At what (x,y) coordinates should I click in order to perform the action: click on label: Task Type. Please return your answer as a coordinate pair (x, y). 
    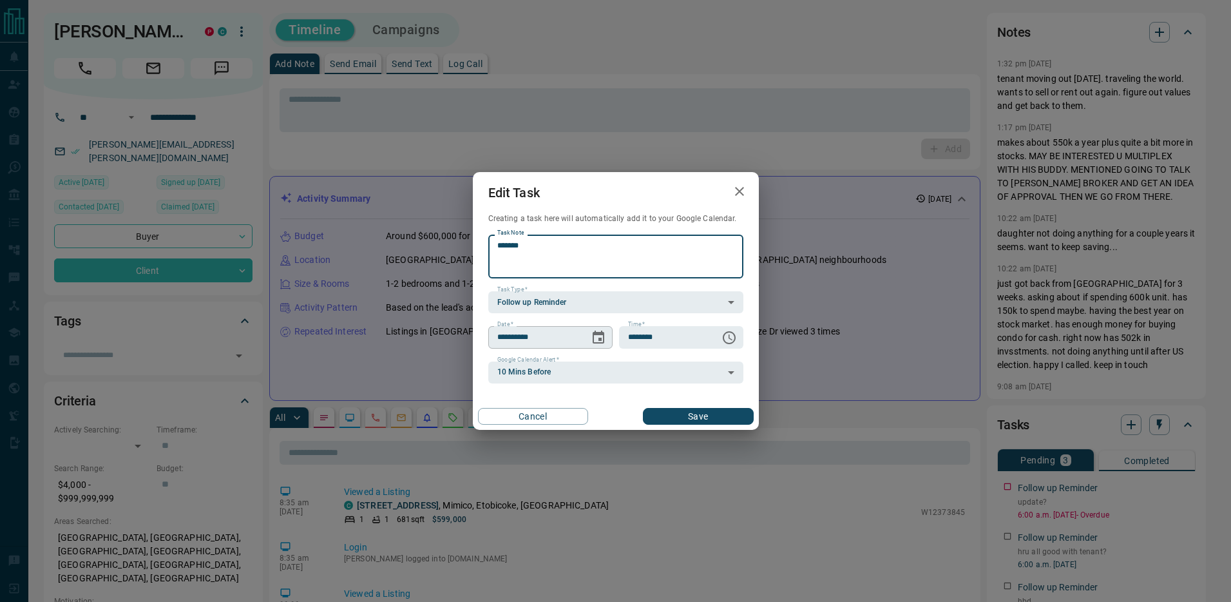
    Looking at the image, I should click on (512, 289).